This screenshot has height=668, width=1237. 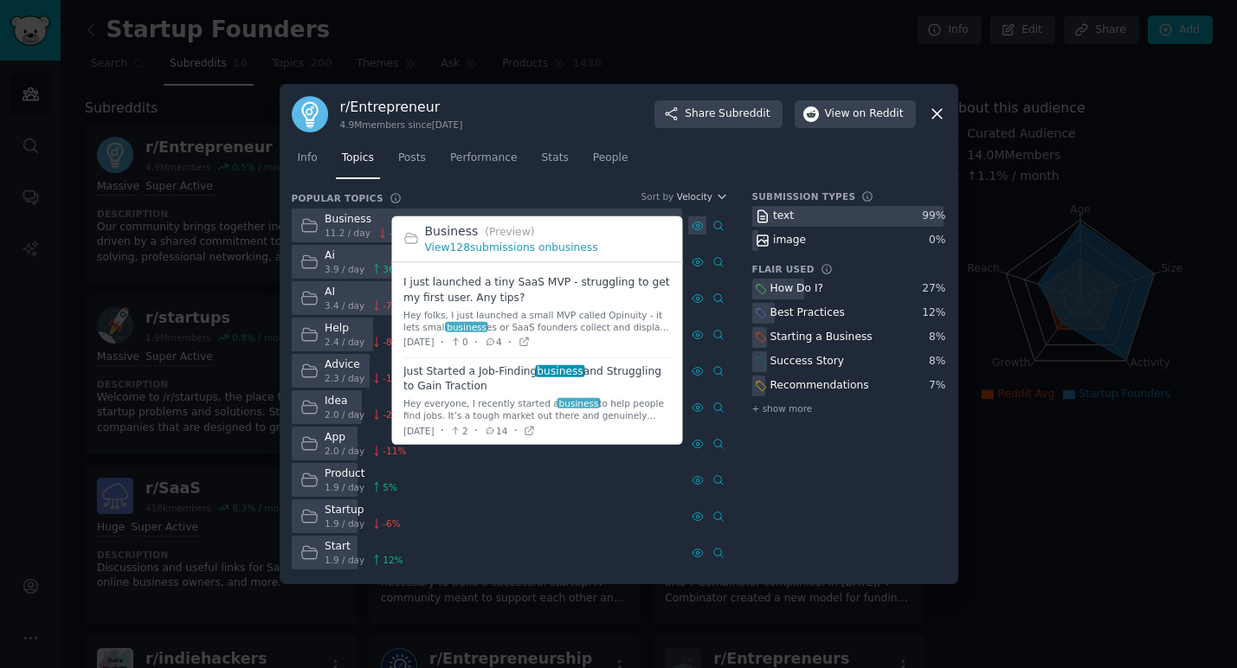 I want to click on span: View, so click(x=864, y=114).